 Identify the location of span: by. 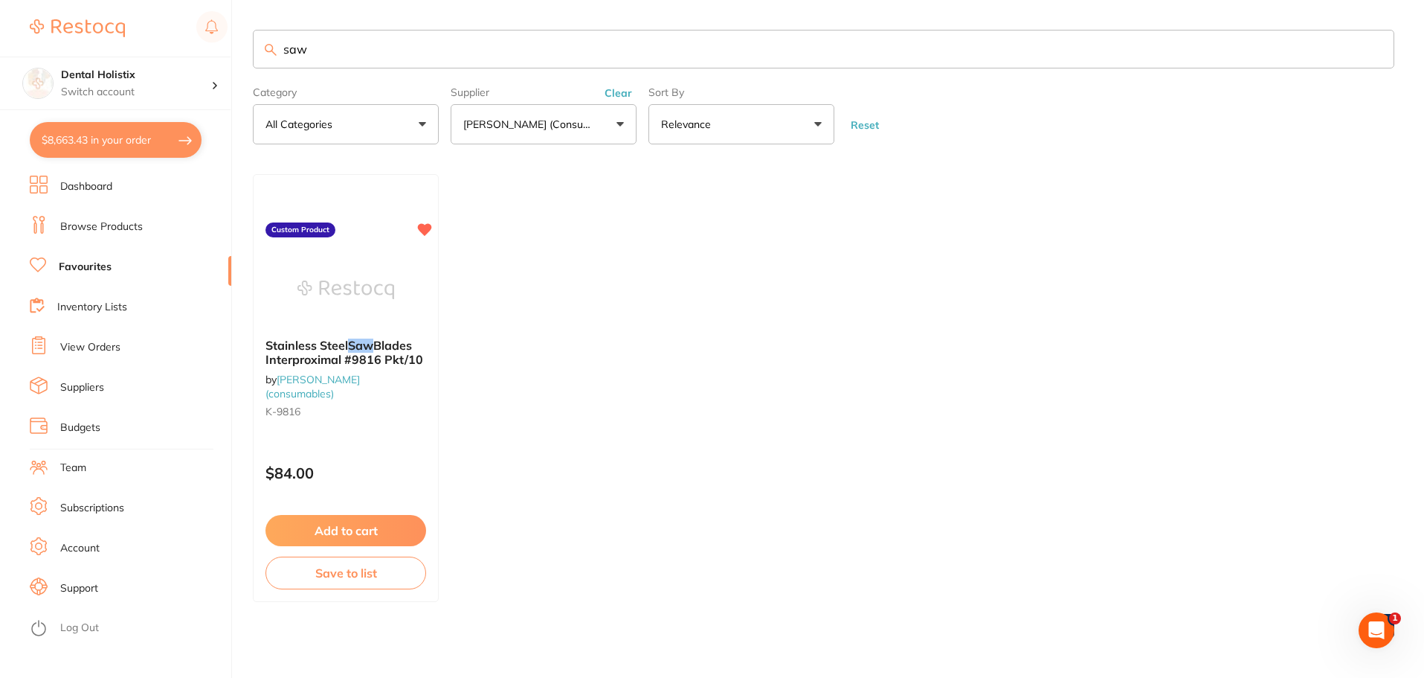
(312, 386).